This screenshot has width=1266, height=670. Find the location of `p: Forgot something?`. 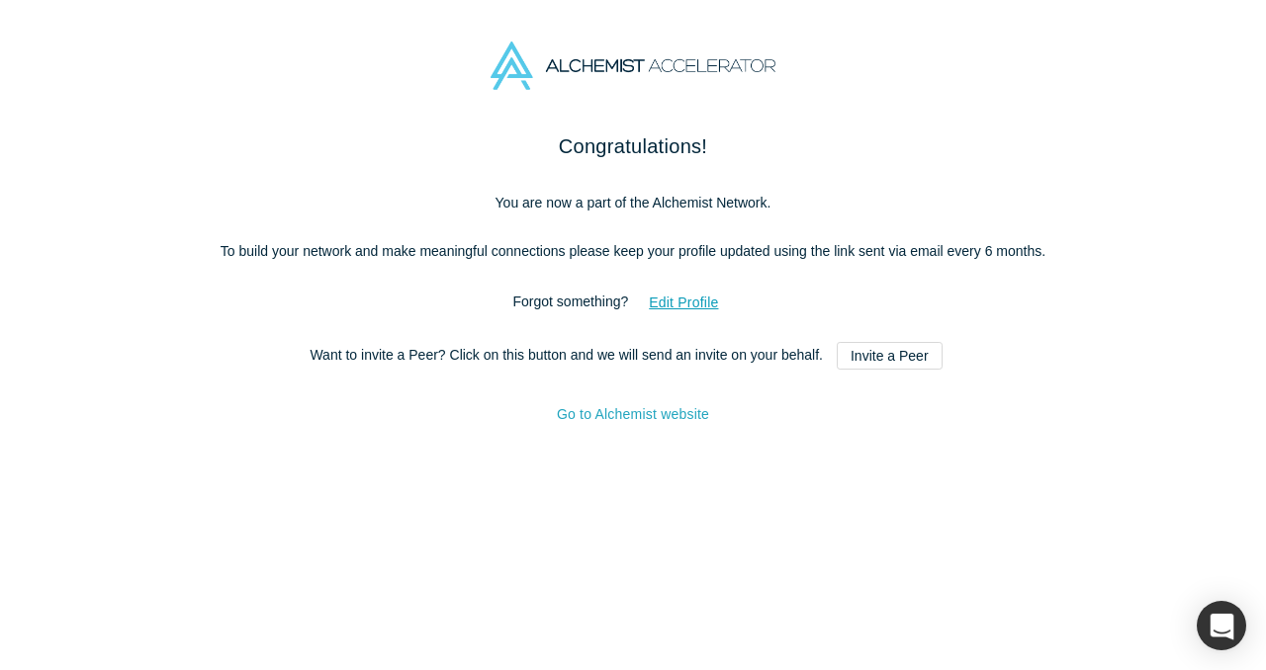

p: Forgot something? is located at coordinates (633, 303).